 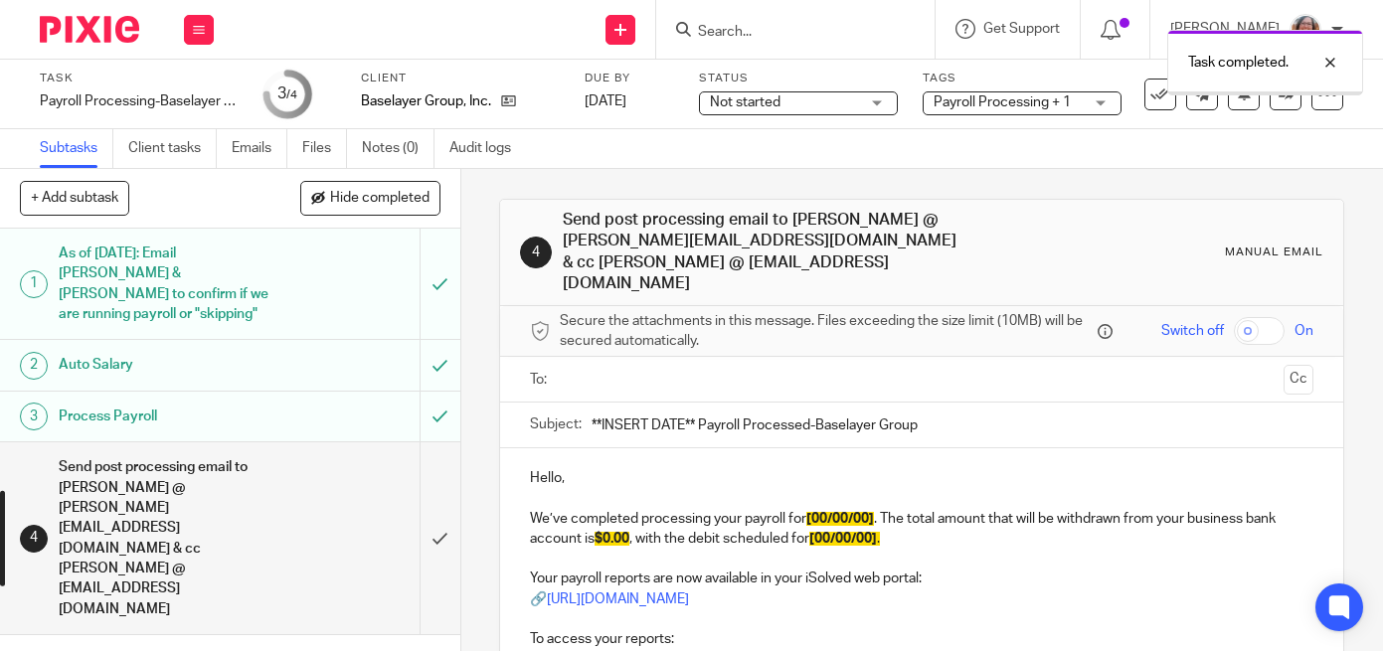 What do you see at coordinates (1298, 380) in the screenshot?
I see `button: Cc` at bounding box center [1298, 380].